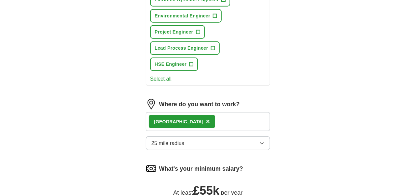 The height and width of the screenshot is (195, 416). I want to click on span: Lead Process Engineer, so click(182, 48).